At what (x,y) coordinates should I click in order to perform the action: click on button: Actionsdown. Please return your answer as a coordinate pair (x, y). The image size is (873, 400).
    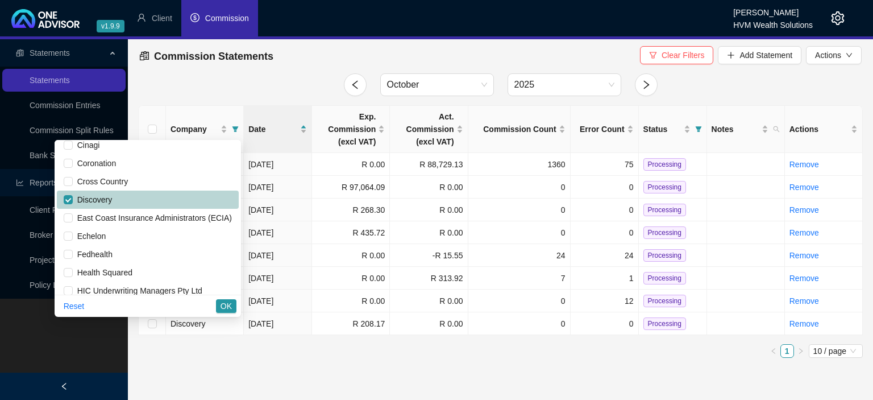
    Looking at the image, I should click on (834, 55).